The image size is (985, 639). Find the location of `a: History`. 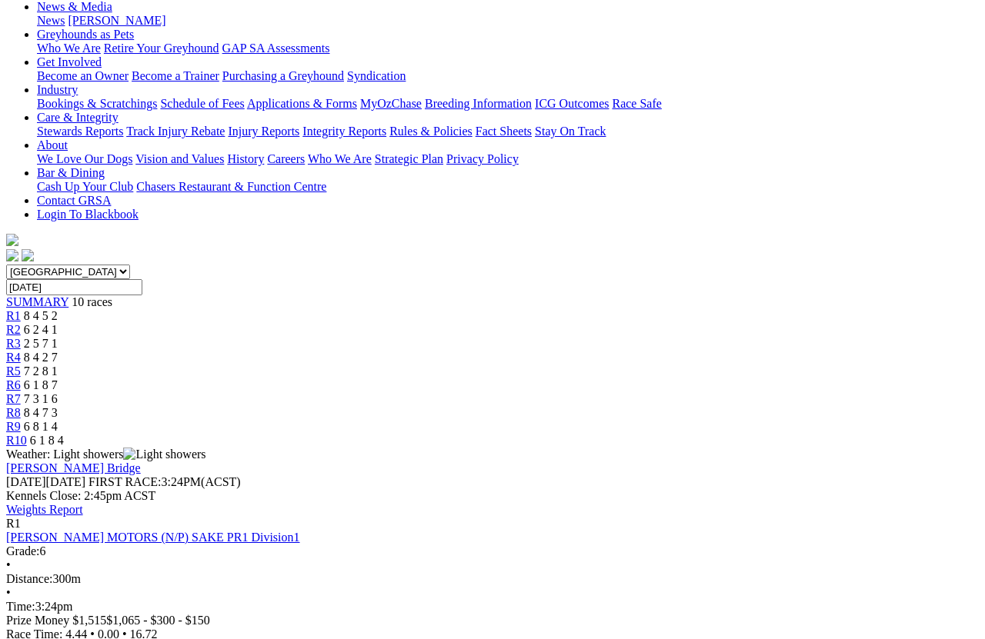

a: History is located at coordinates (245, 158).